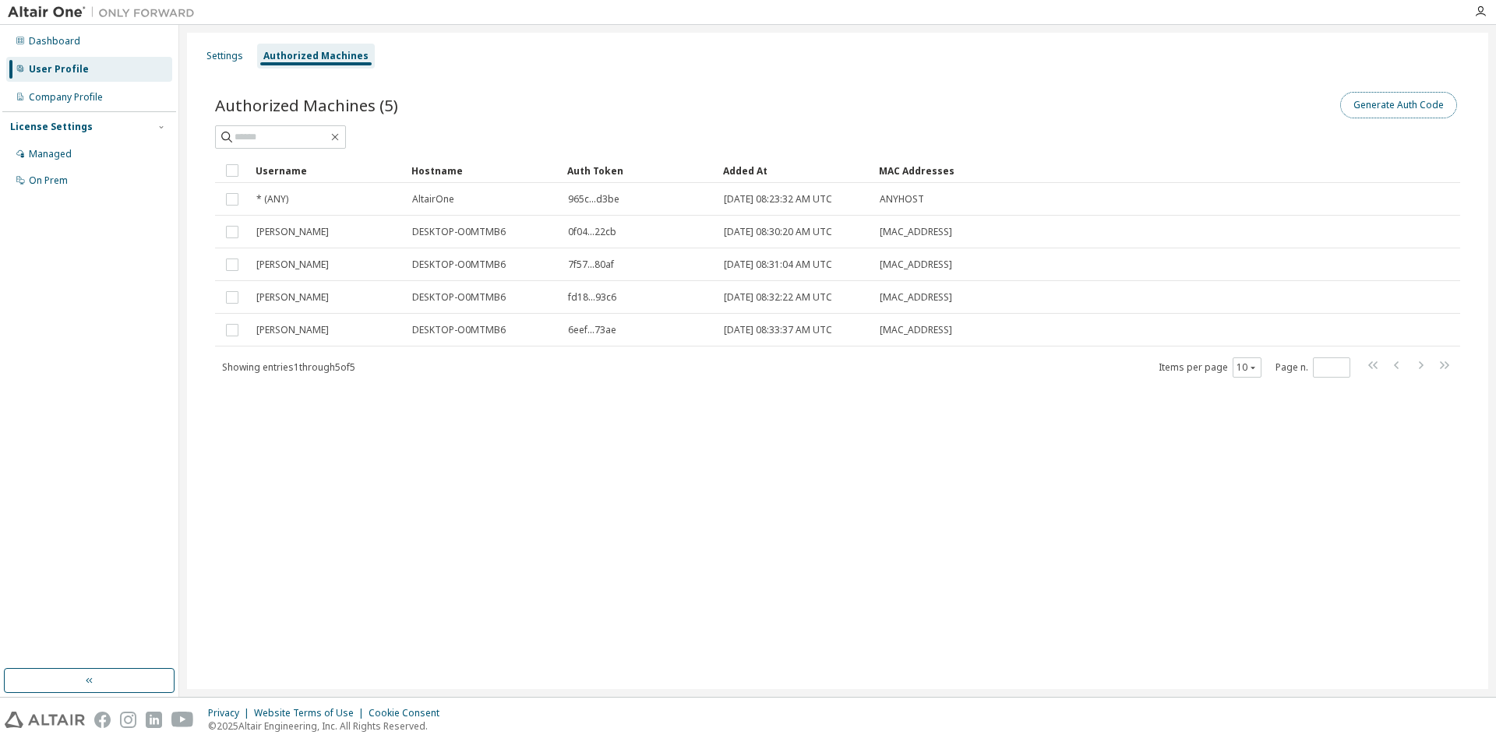 The height and width of the screenshot is (742, 1496). What do you see at coordinates (594, 199) in the screenshot?
I see `span: 965c...d3be` at bounding box center [594, 199].